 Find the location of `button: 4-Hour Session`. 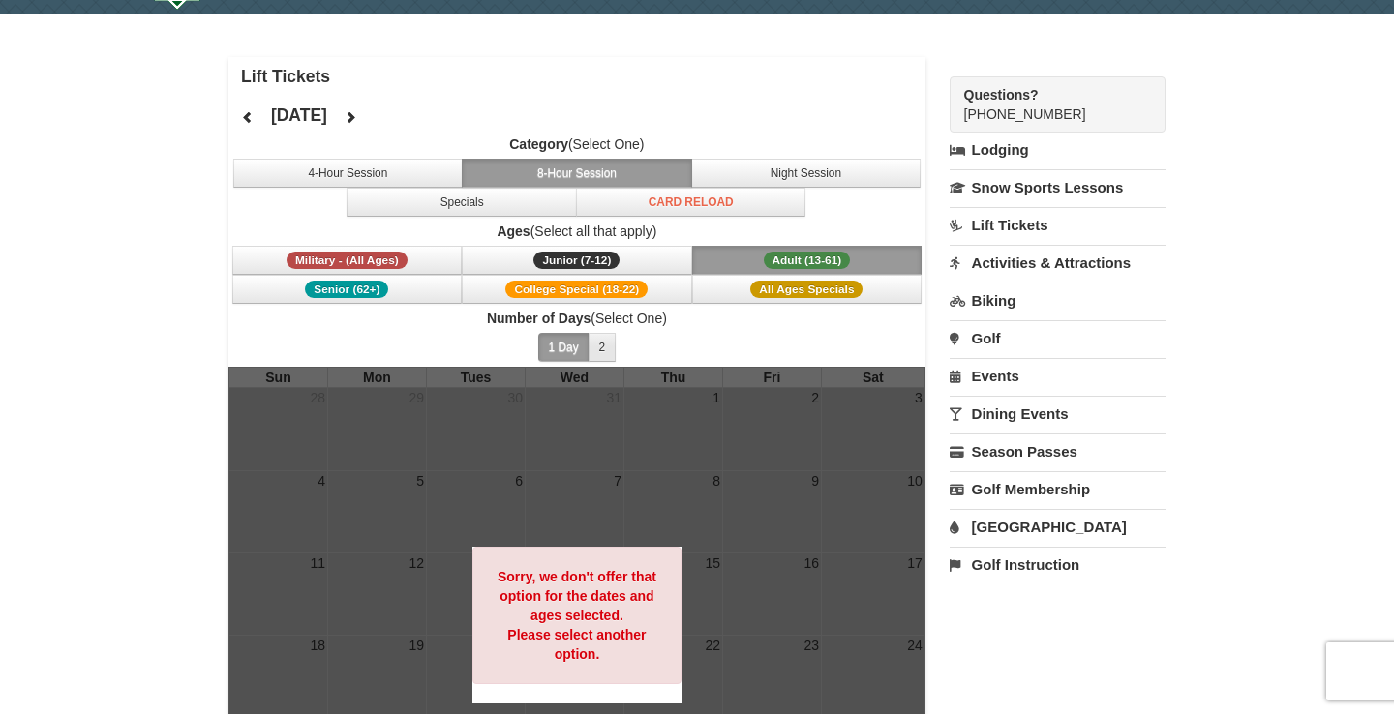

button: 4-Hour Session is located at coordinates (349, 173).